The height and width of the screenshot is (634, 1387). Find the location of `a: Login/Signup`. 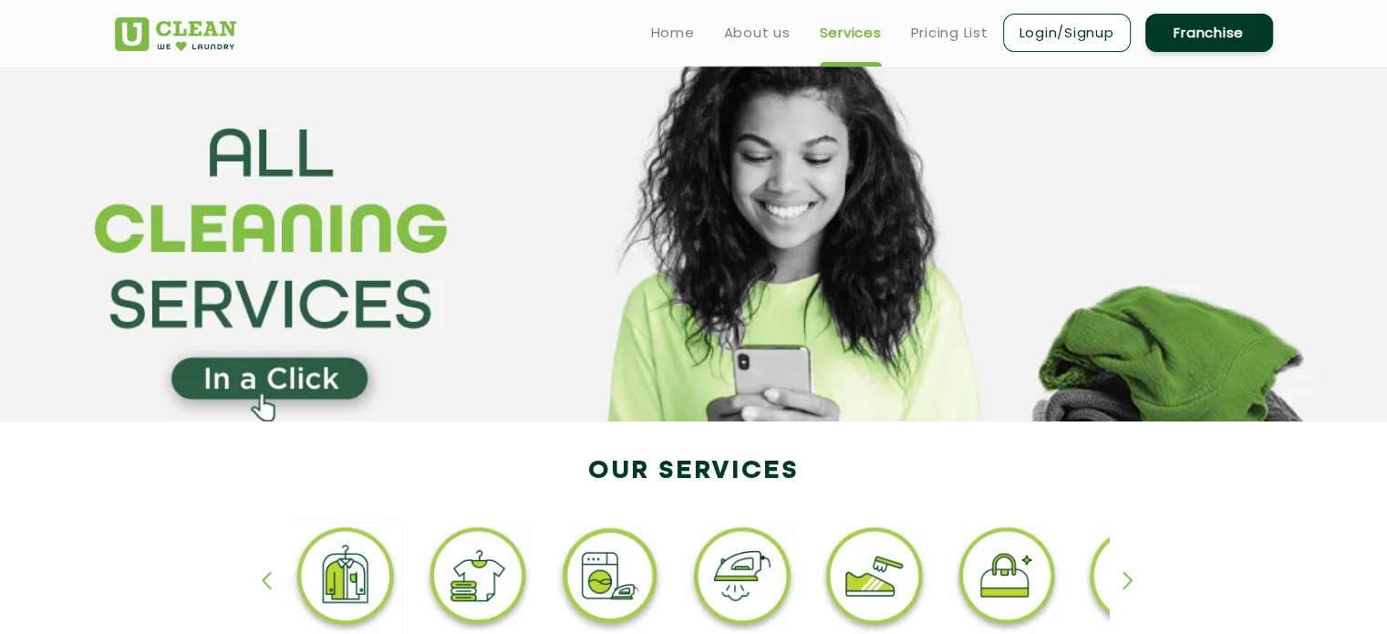

a: Login/Signup is located at coordinates (1067, 33).